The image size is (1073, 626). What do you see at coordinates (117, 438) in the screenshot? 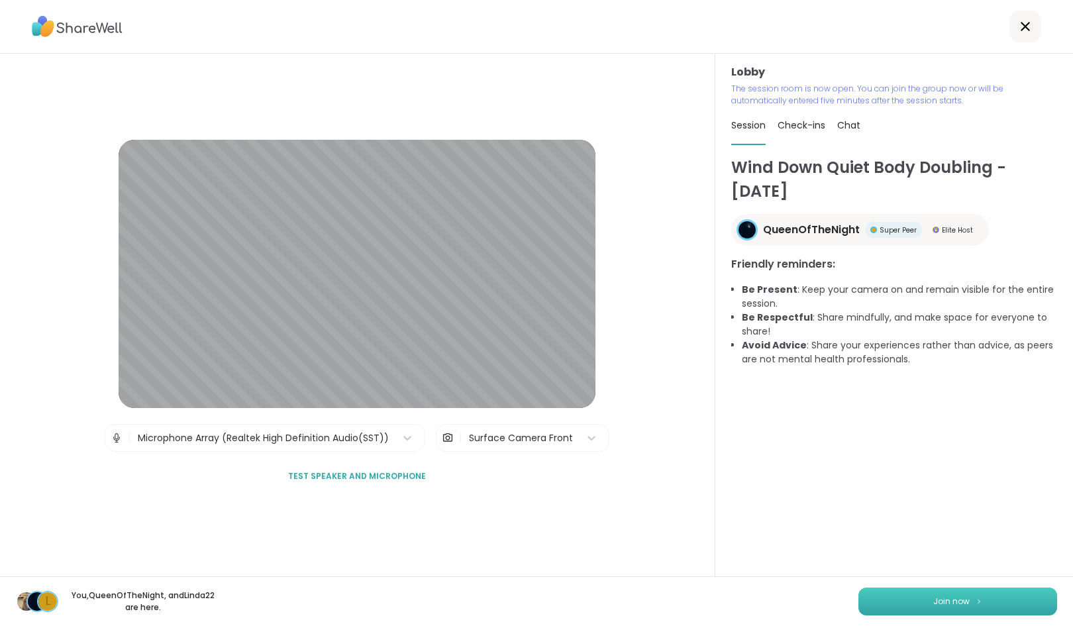
I see `img: Microphone` at bounding box center [117, 438].